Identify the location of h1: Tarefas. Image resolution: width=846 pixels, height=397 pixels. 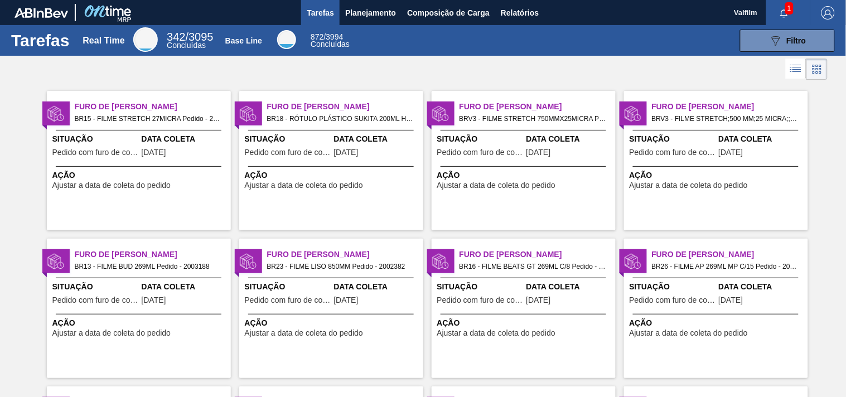
(40, 40).